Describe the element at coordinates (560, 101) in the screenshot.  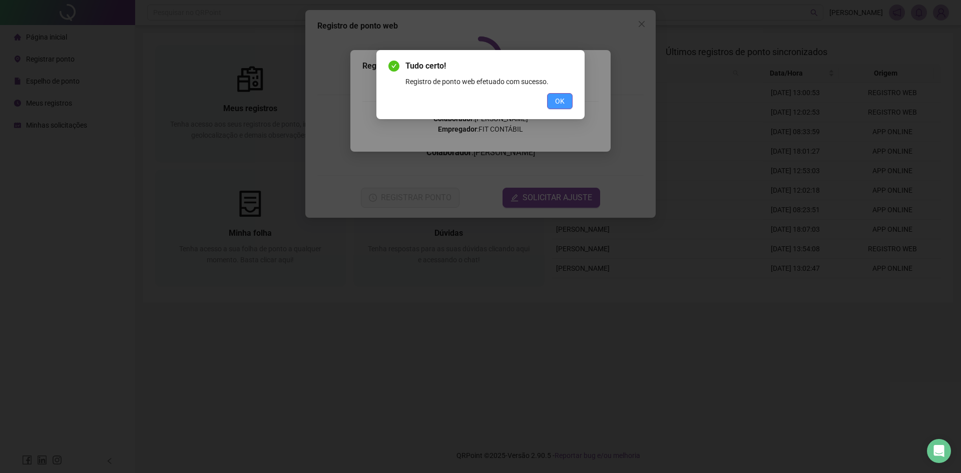
I see `span: OK` at that location.